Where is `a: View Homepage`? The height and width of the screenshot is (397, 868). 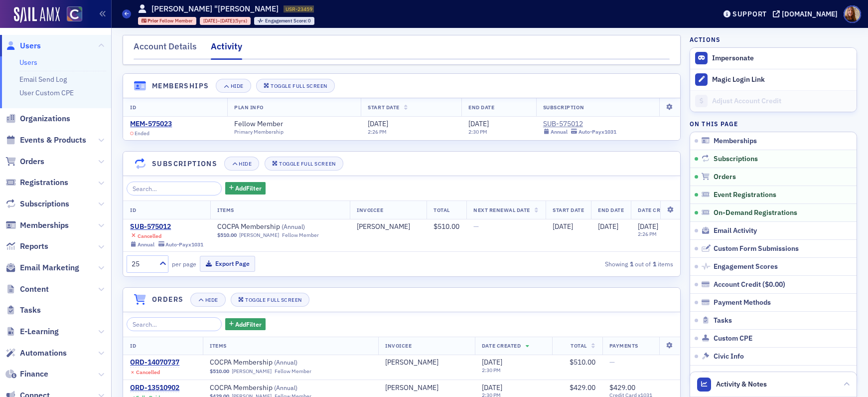 a: View Homepage is located at coordinates (71, 15).